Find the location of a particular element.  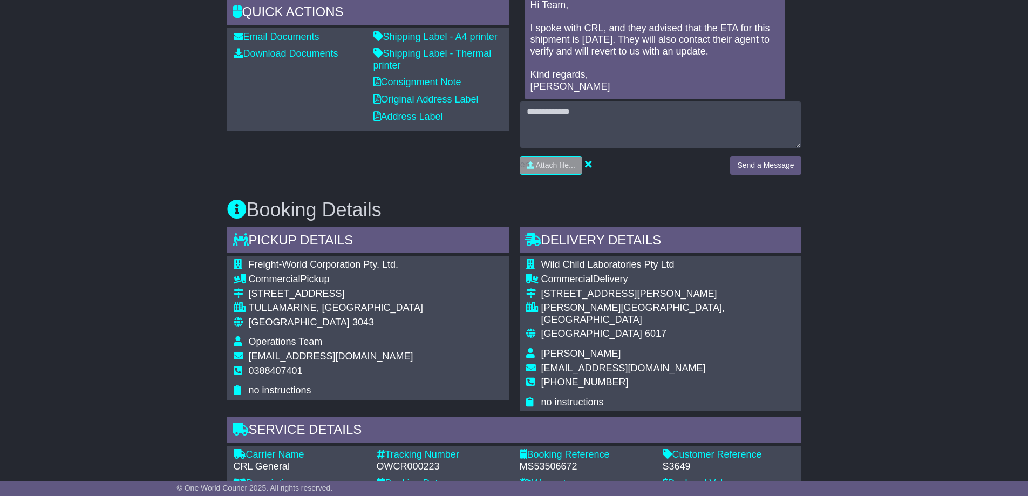

a: Shipping Label - A4 printer is located at coordinates (436, 37).